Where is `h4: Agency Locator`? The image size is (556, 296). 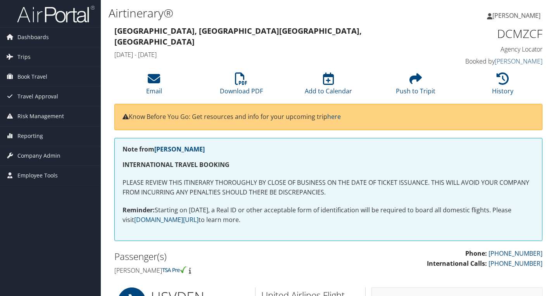
h4: Agency Locator is located at coordinates (494, 49).